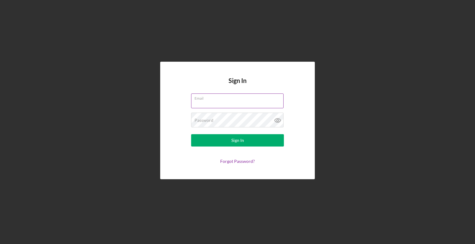 This screenshot has width=475, height=244. I want to click on label: Password, so click(204, 121).